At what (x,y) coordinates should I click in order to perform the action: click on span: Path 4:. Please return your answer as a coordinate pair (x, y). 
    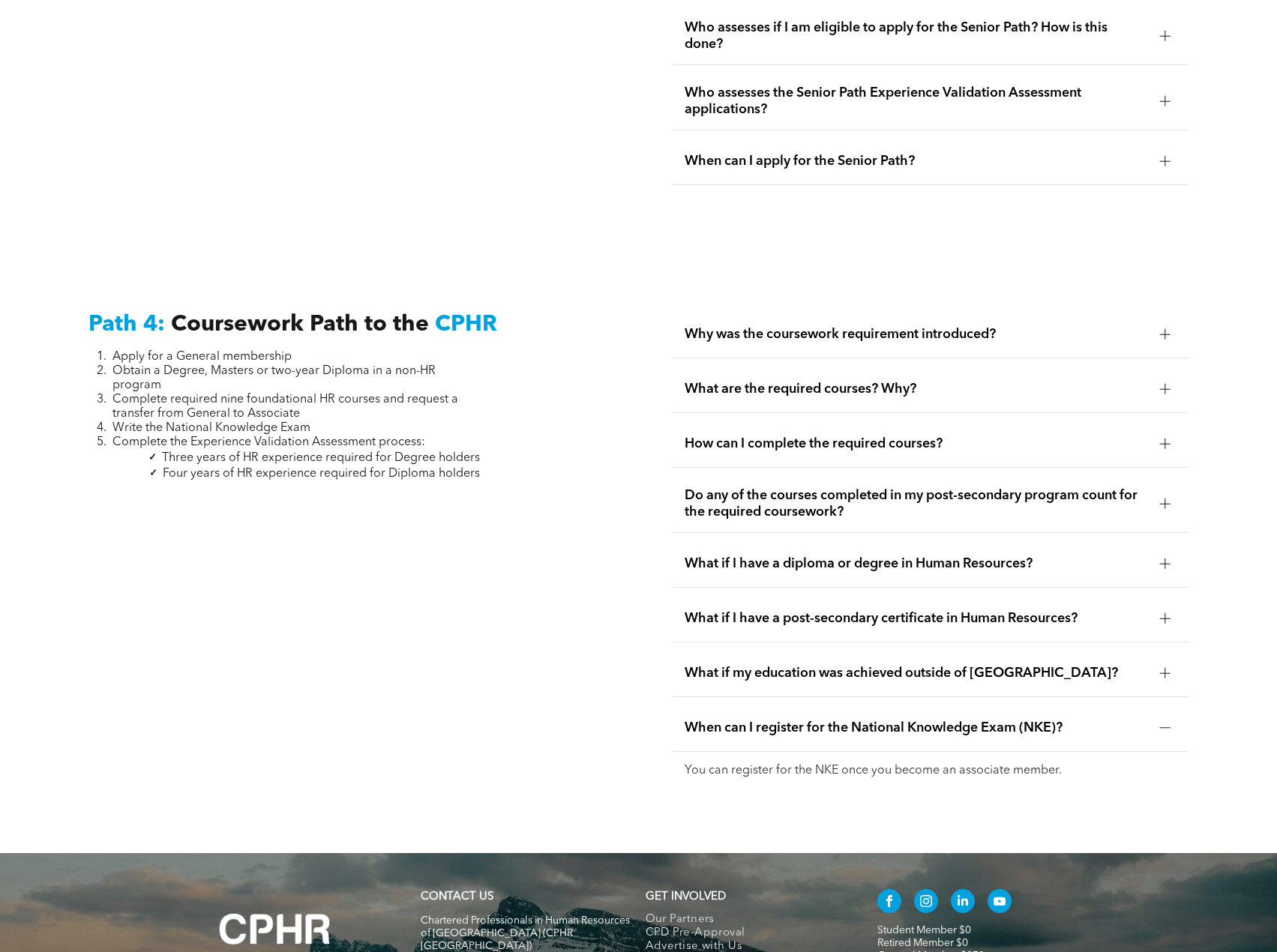
    Looking at the image, I should click on (127, 325).